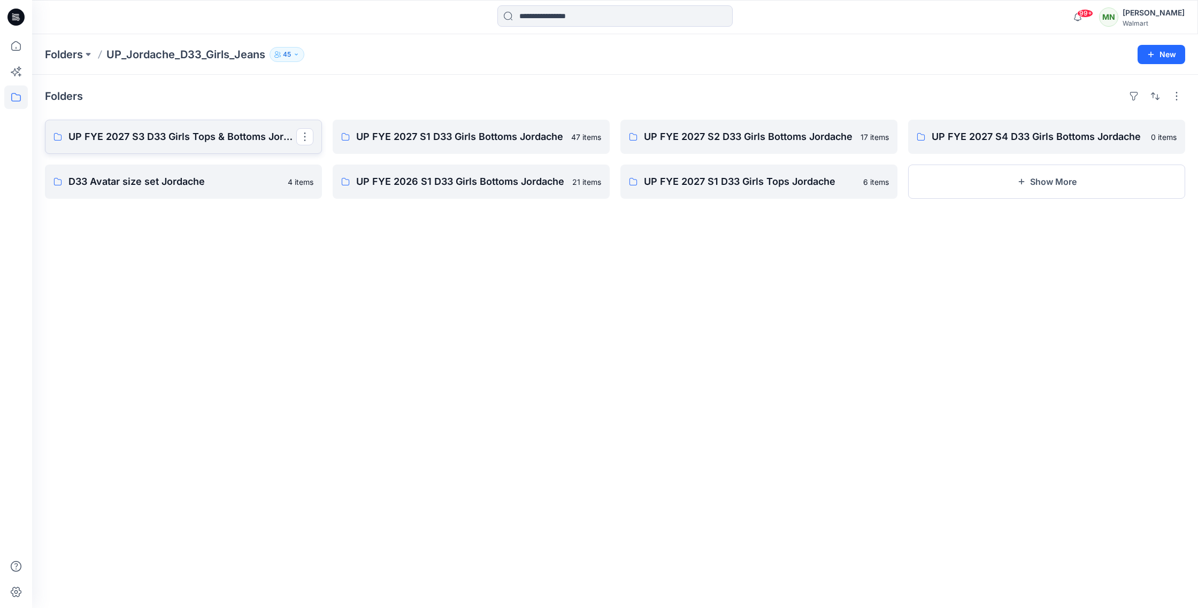 The width and height of the screenshot is (1198, 608). What do you see at coordinates (748, 137) in the screenshot?
I see `p: UP FYE 2027 S2 D33 Girls Bottoms Jordache` at bounding box center [748, 137].